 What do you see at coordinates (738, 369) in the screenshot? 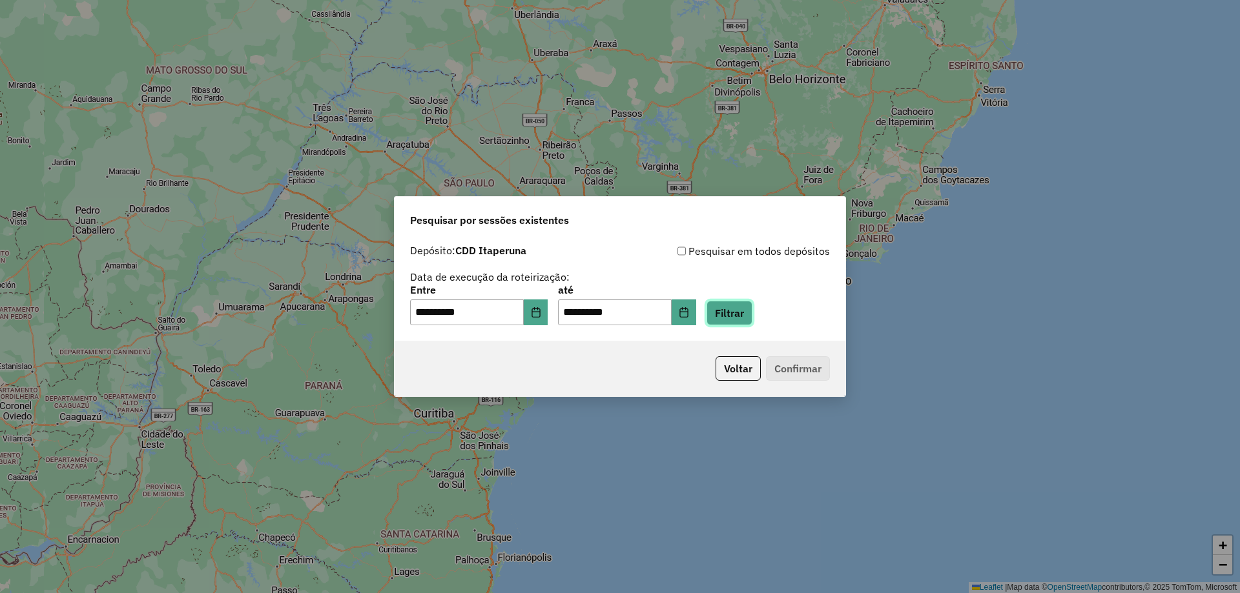
I see `button: Voltar` at bounding box center [738, 369].